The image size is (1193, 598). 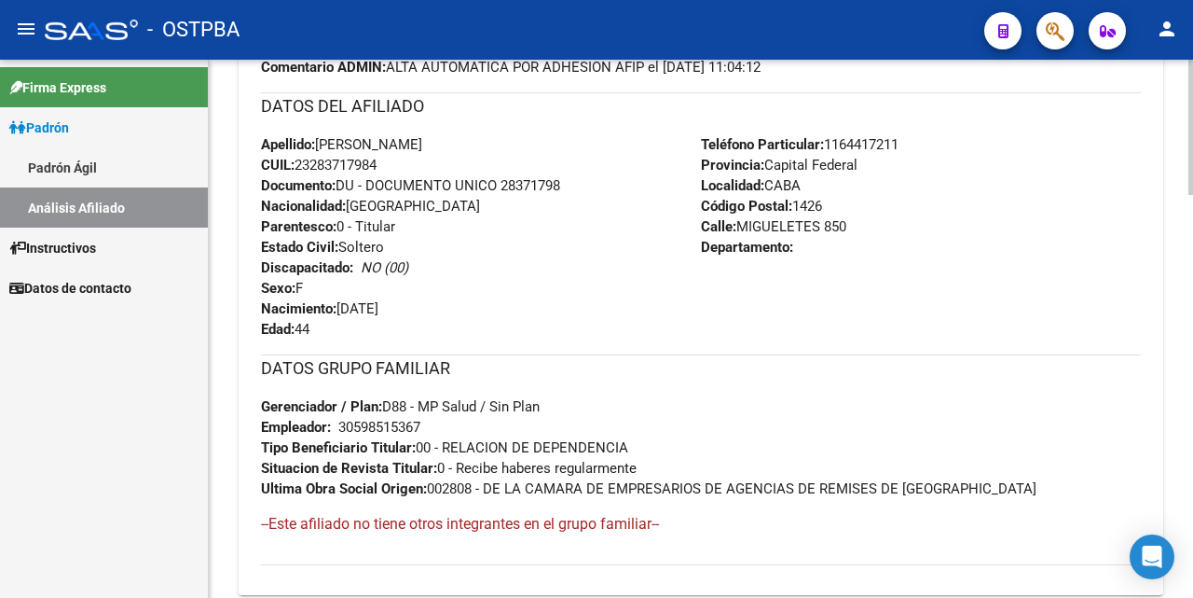 I want to click on span: 1426, so click(x=762, y=206).